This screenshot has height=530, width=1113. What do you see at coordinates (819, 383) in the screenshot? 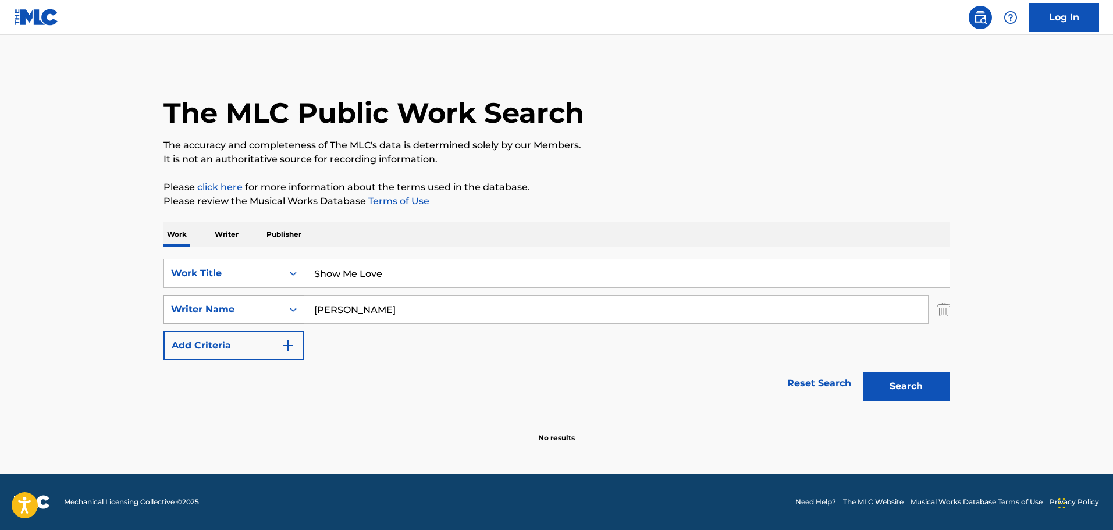
I see `a: Reset Search` at bounding box center [819, 383].